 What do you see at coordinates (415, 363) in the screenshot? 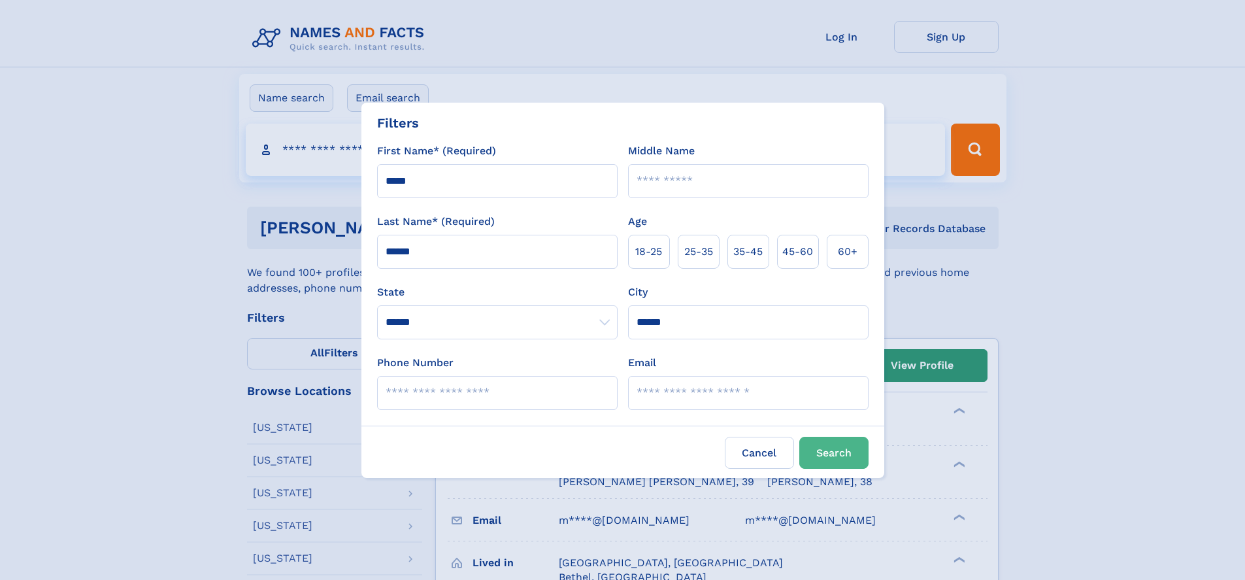
I see `label: Phone Number` at bounding box center [415, 363].